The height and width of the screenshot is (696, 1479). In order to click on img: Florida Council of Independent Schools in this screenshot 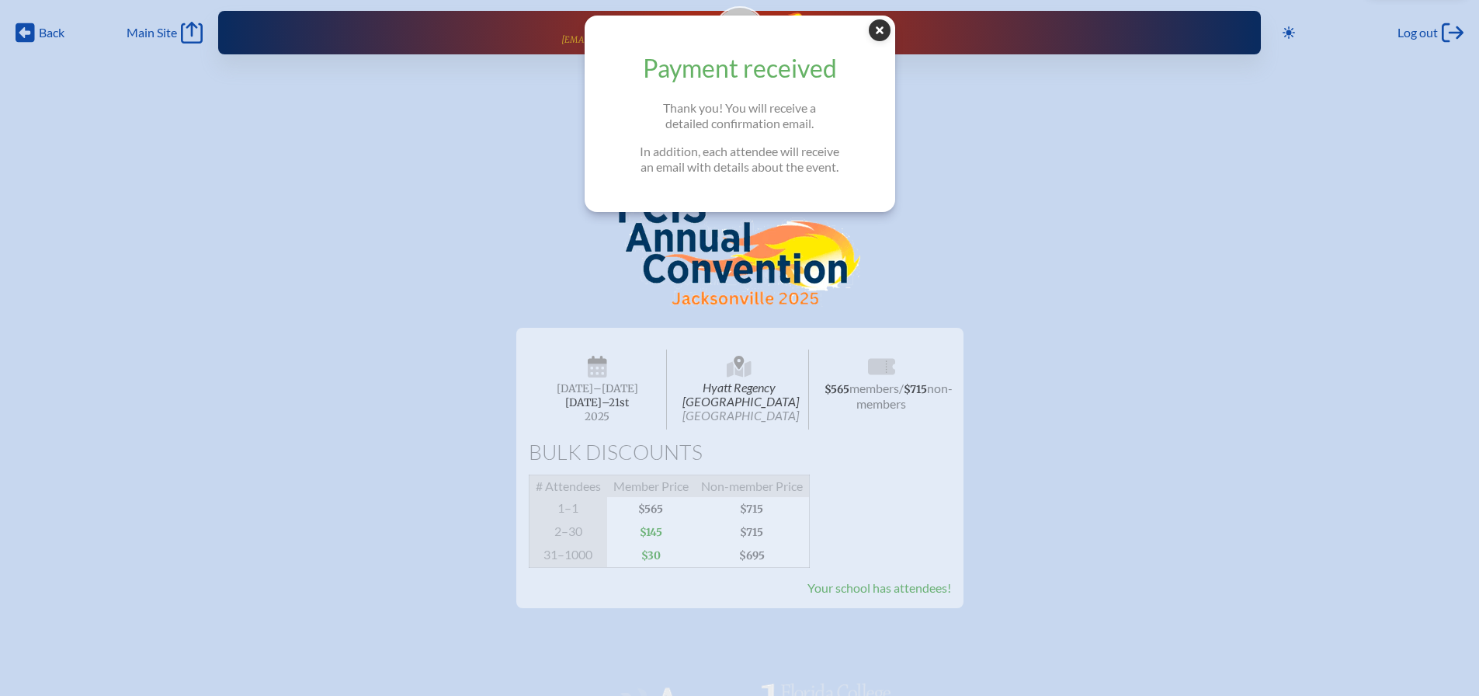, I will do `click(793, 25)`.